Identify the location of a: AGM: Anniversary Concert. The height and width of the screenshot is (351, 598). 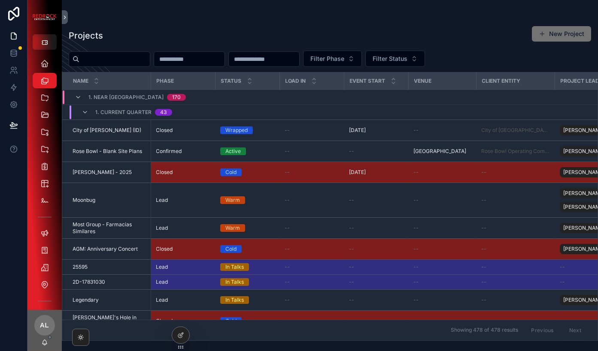
(109, 249).